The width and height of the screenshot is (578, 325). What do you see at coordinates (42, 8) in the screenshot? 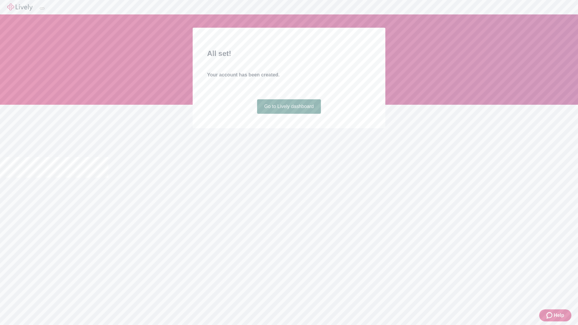
I see `button: Log out` at bounding box center [42, 8].